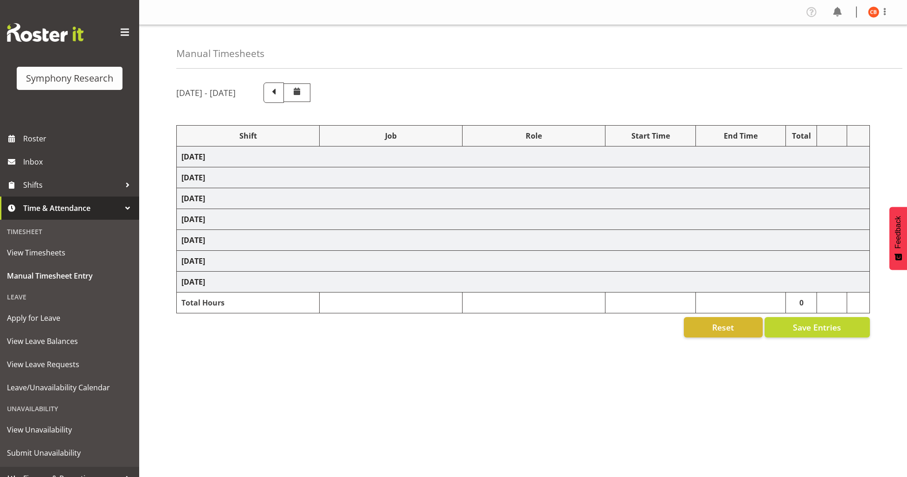  Describe the element at coordinates (533, 136) in the screenshot. I see `div: Role` at that location.